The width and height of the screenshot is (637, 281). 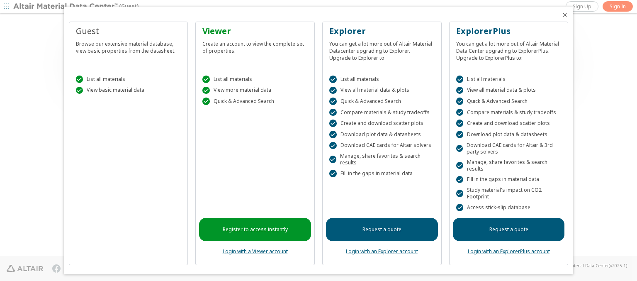 What do you see at coordinates (382, 146) in the screenshot?
I see `div: Download CAE cards for Altair solvers` at bounding box center [382, 146].